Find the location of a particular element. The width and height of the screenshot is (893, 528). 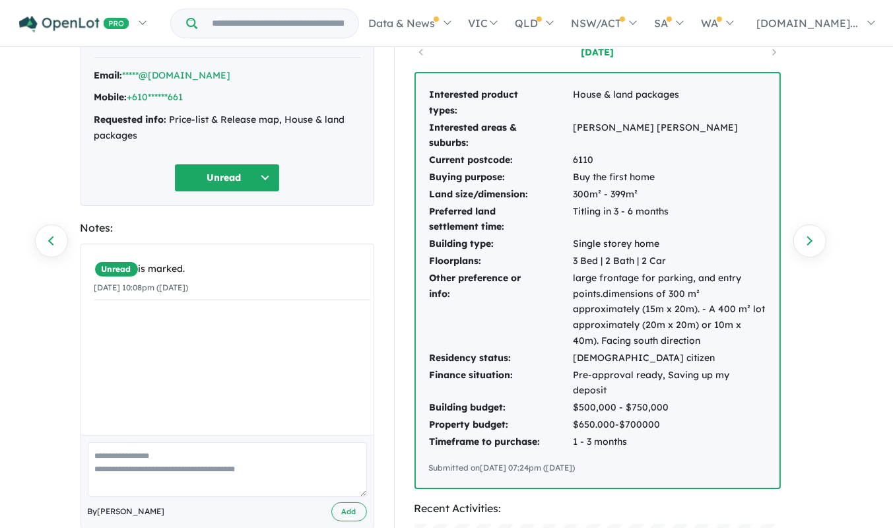

div: Price-list & Release map, House & land packages is located at coordinates (227, 128).